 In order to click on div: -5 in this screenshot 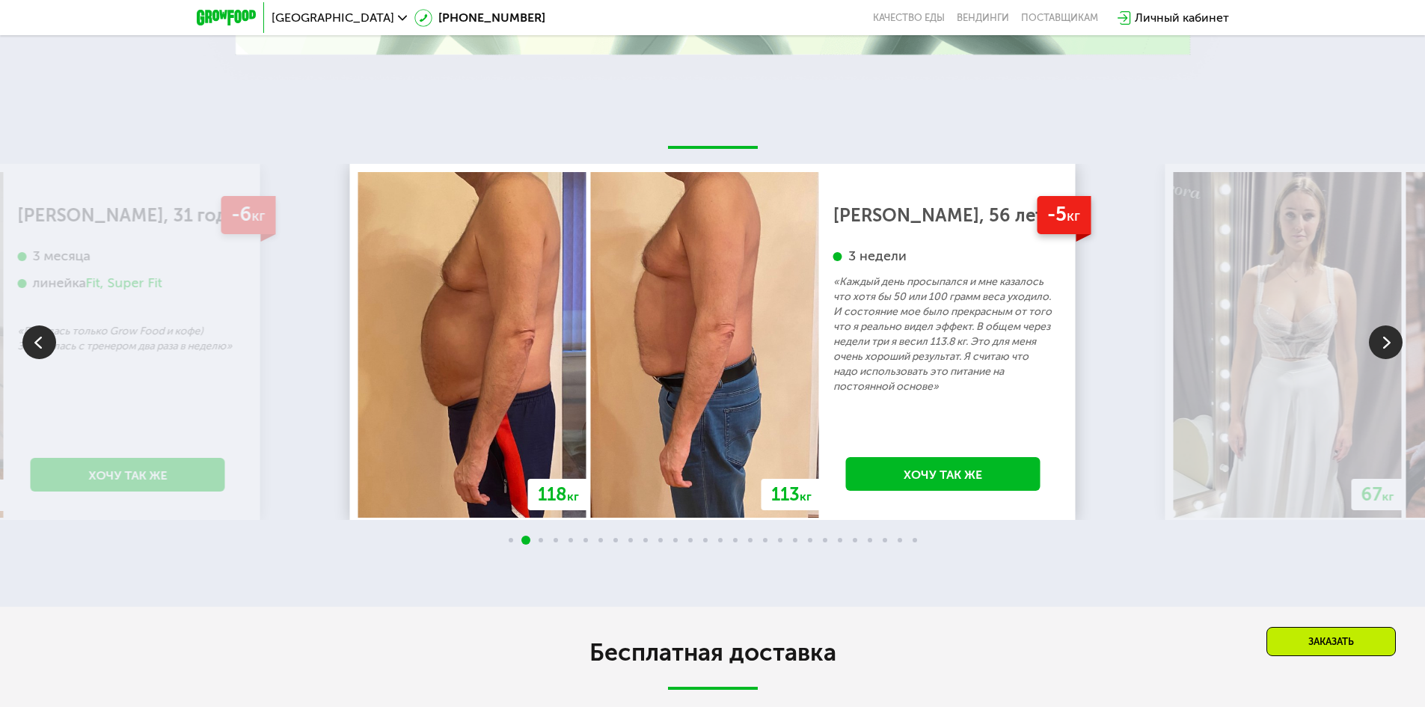, I will do `click(1064, 215)`.